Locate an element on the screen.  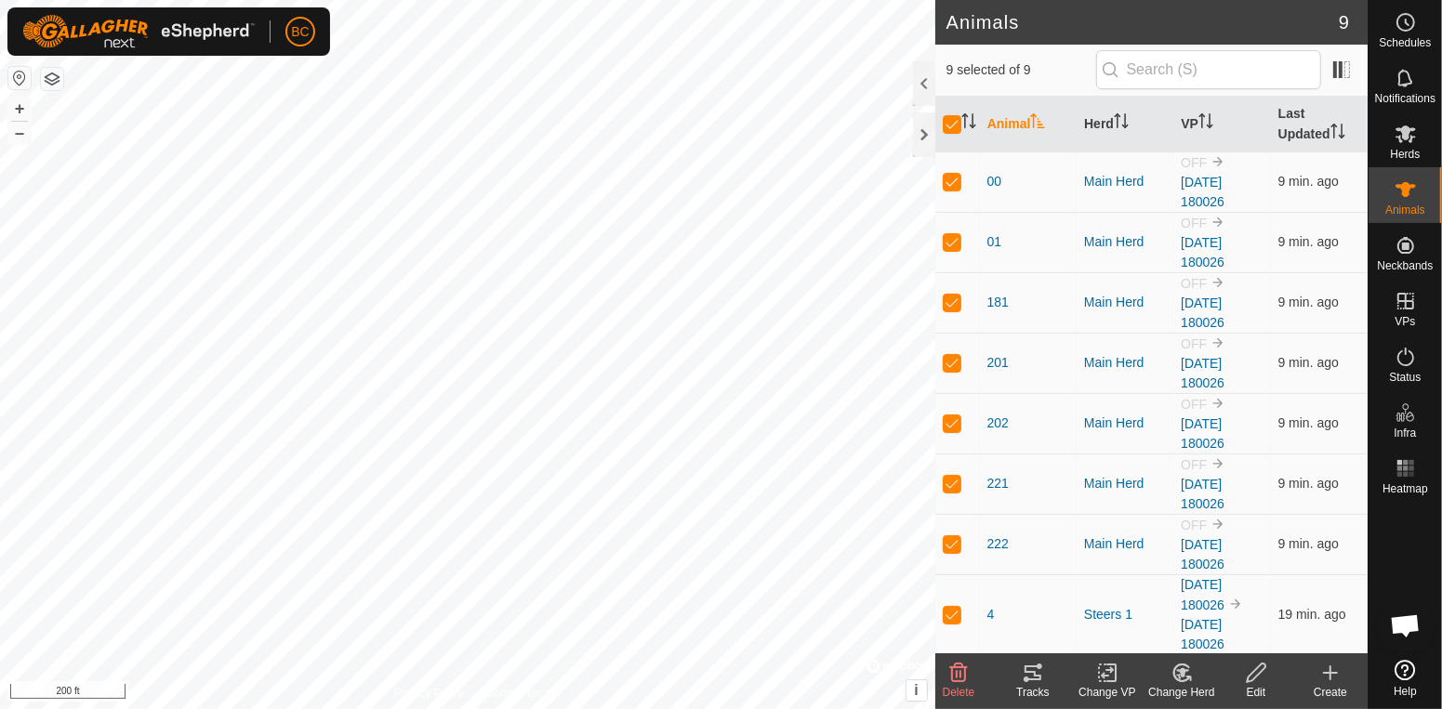
a: Contact Us is located at coordinates (513, 693).